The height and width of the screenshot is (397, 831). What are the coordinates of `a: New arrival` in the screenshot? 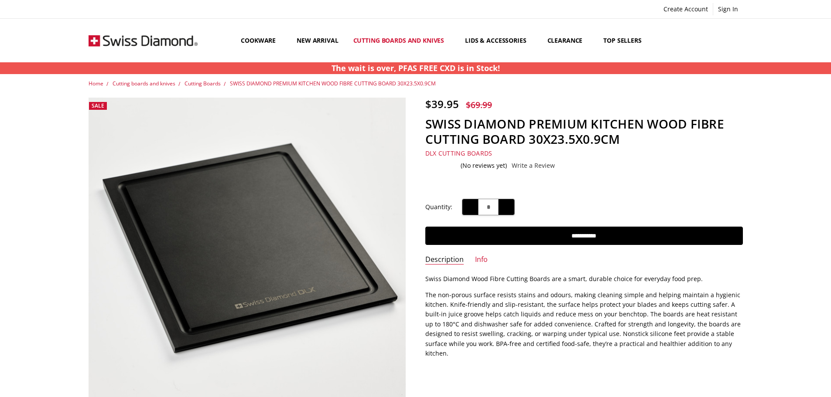 It's located at (317, 40).